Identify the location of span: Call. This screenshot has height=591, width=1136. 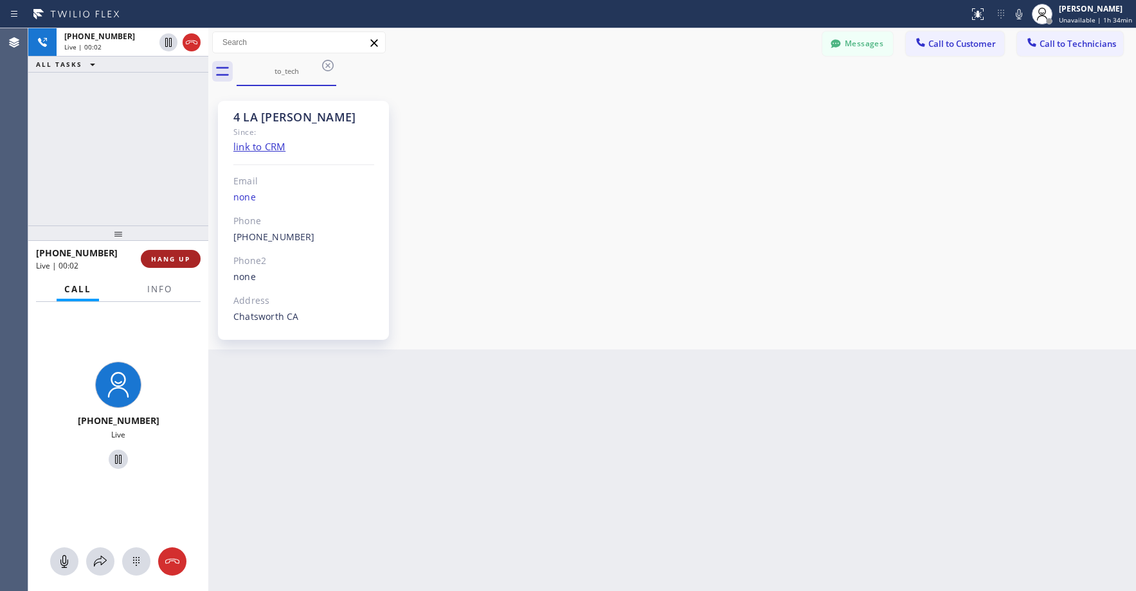
(78, 289).